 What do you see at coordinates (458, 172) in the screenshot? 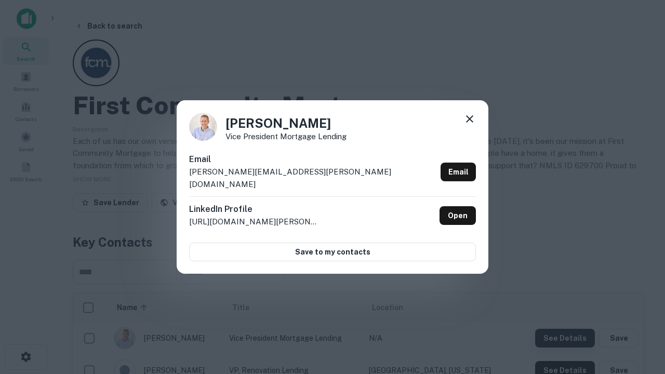
I see `a: Email` at bounding box center [458, 172].